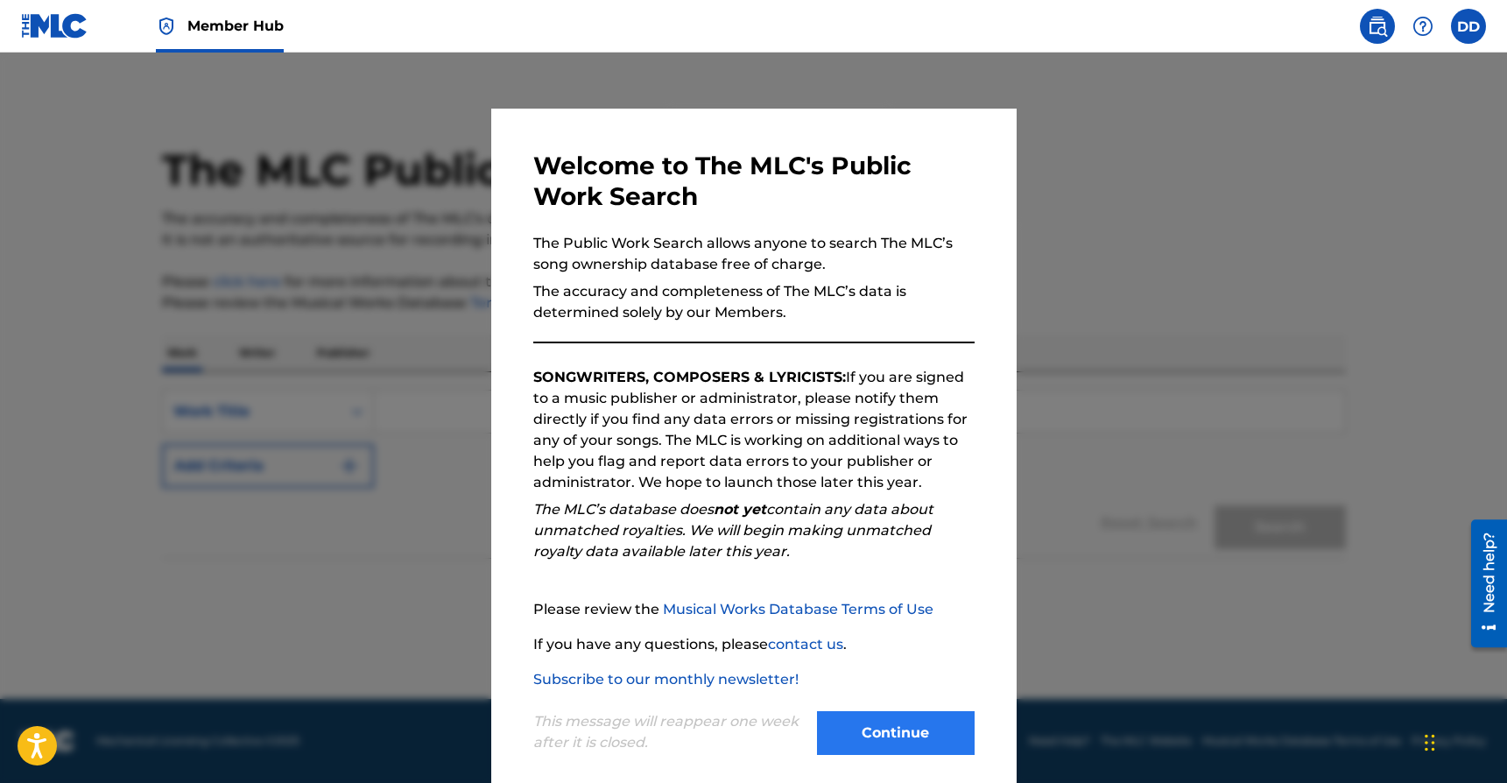 This screenshot has width=1507, height=783. What do you see at coordinates (754, 609) in the screenshot?
I see `p: Please review the` at bounding box center [754, 609].